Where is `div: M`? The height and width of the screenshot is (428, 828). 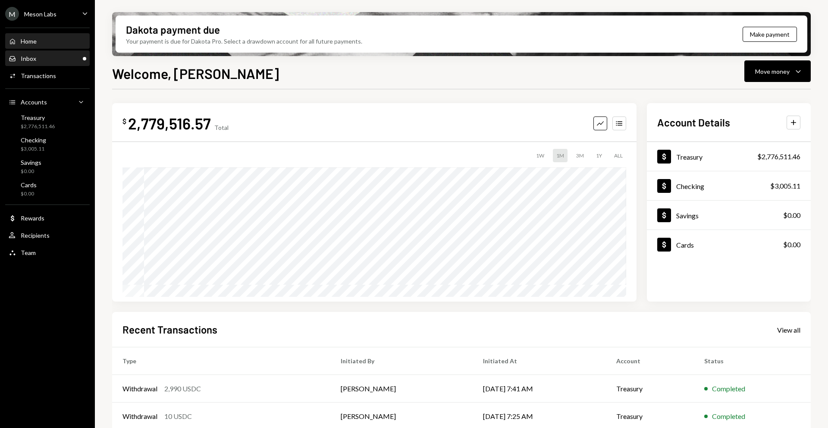 div: M is located at coordinates (12, 14).